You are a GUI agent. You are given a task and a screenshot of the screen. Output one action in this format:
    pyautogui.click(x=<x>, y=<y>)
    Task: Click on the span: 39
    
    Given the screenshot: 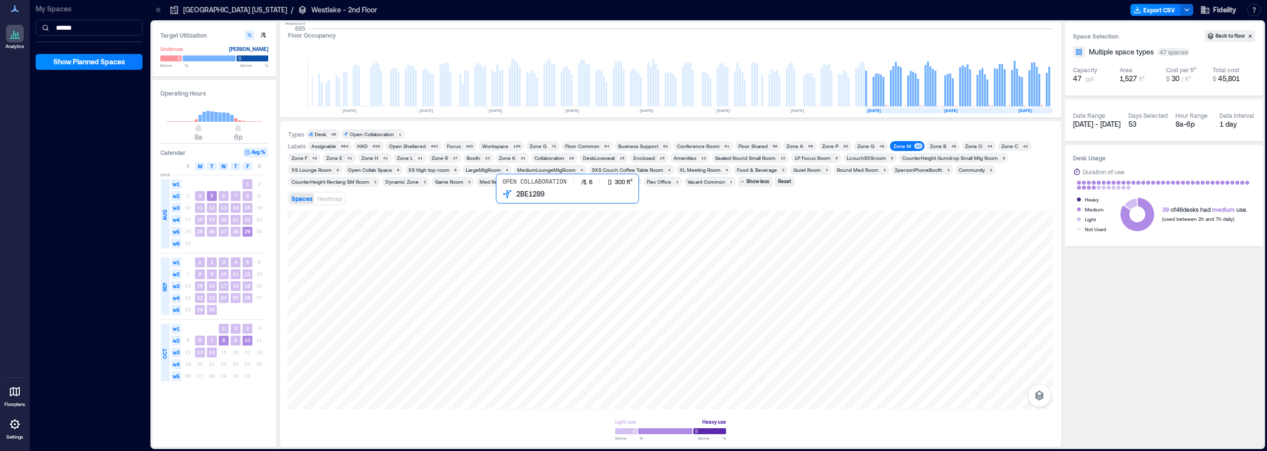 What is the action you would take?
    pyautogui.click(x=1165, y=209)
    